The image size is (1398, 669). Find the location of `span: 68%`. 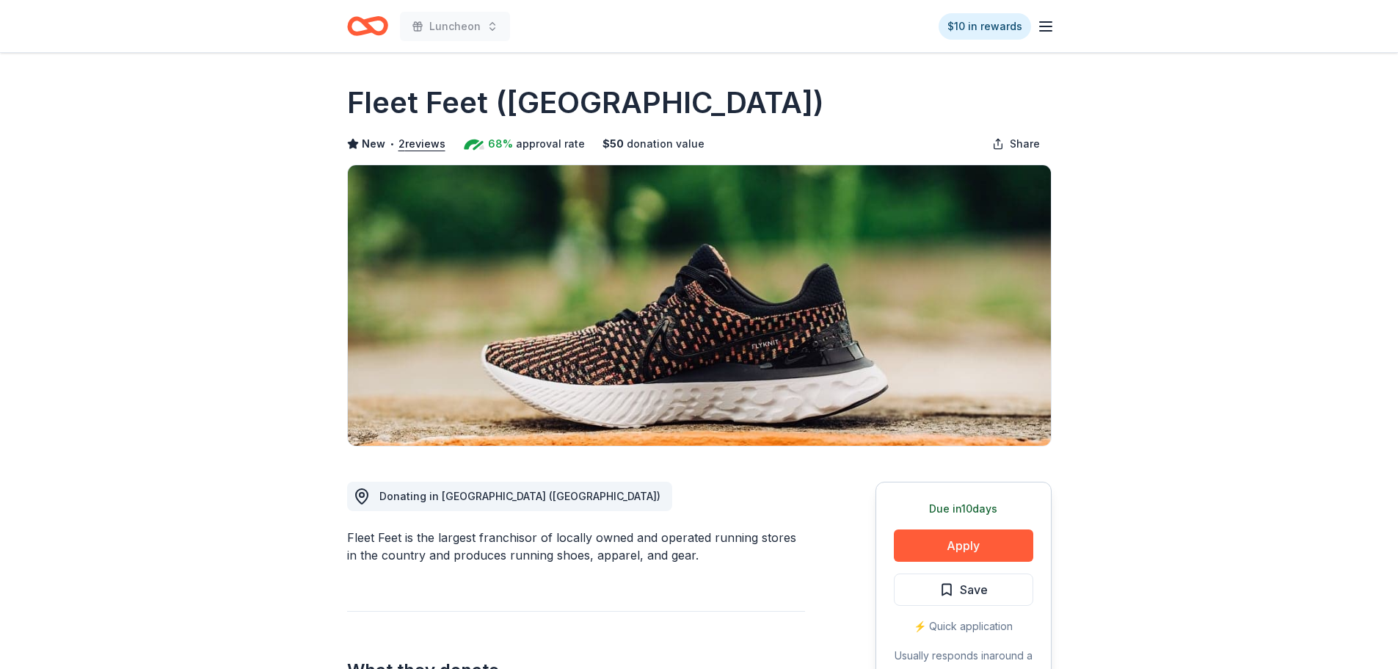

span: 68% is located at coordinates (501, 144).